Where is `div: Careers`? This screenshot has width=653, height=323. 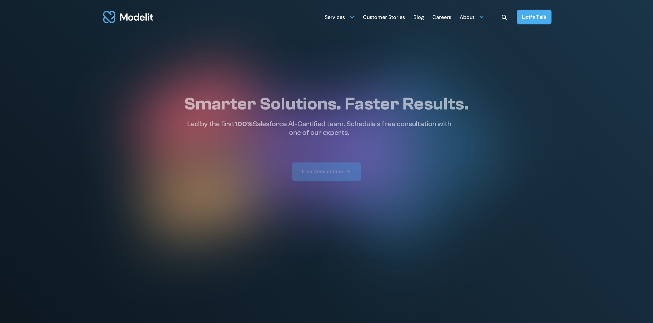
div: Careers is located at coordinates (442, 18).